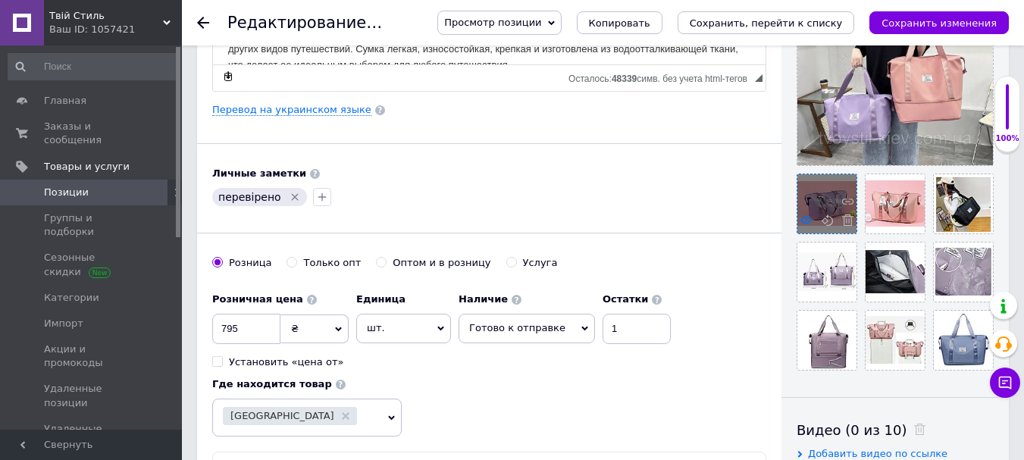 Image resolution: width=1024 pixels, height=460 pixels. I want to click on span: Сезонные скидки, so click(92, 264).